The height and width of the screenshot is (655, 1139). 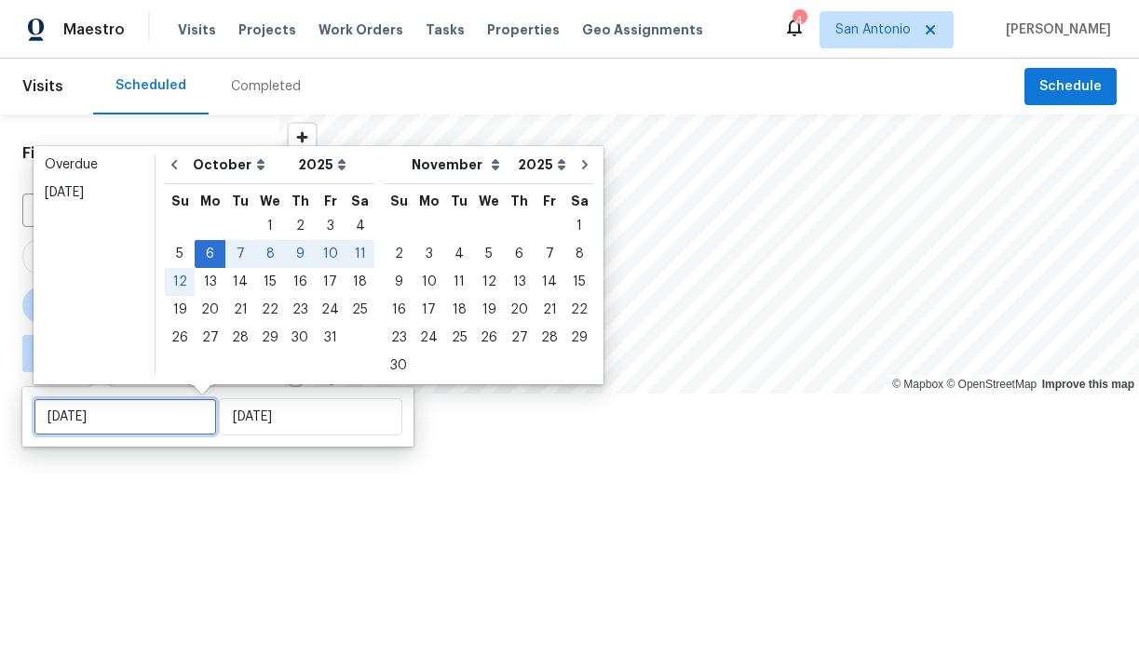 What do you see at coordinates (209, 254) in the screenshot?
I see `div: 6` at bounding box center [209, 254].